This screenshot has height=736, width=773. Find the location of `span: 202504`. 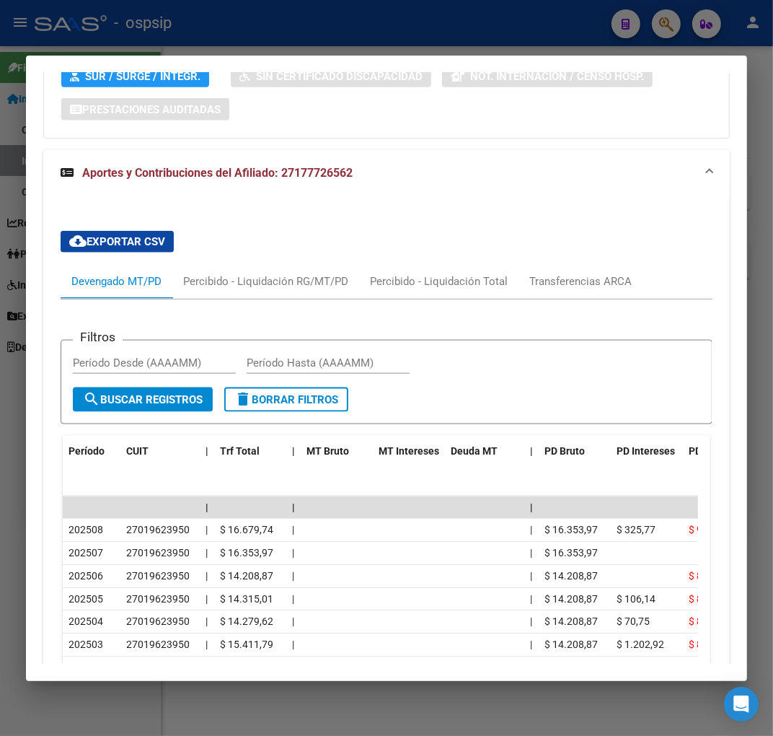

span: 202504 is located at coordinates (86, 621).